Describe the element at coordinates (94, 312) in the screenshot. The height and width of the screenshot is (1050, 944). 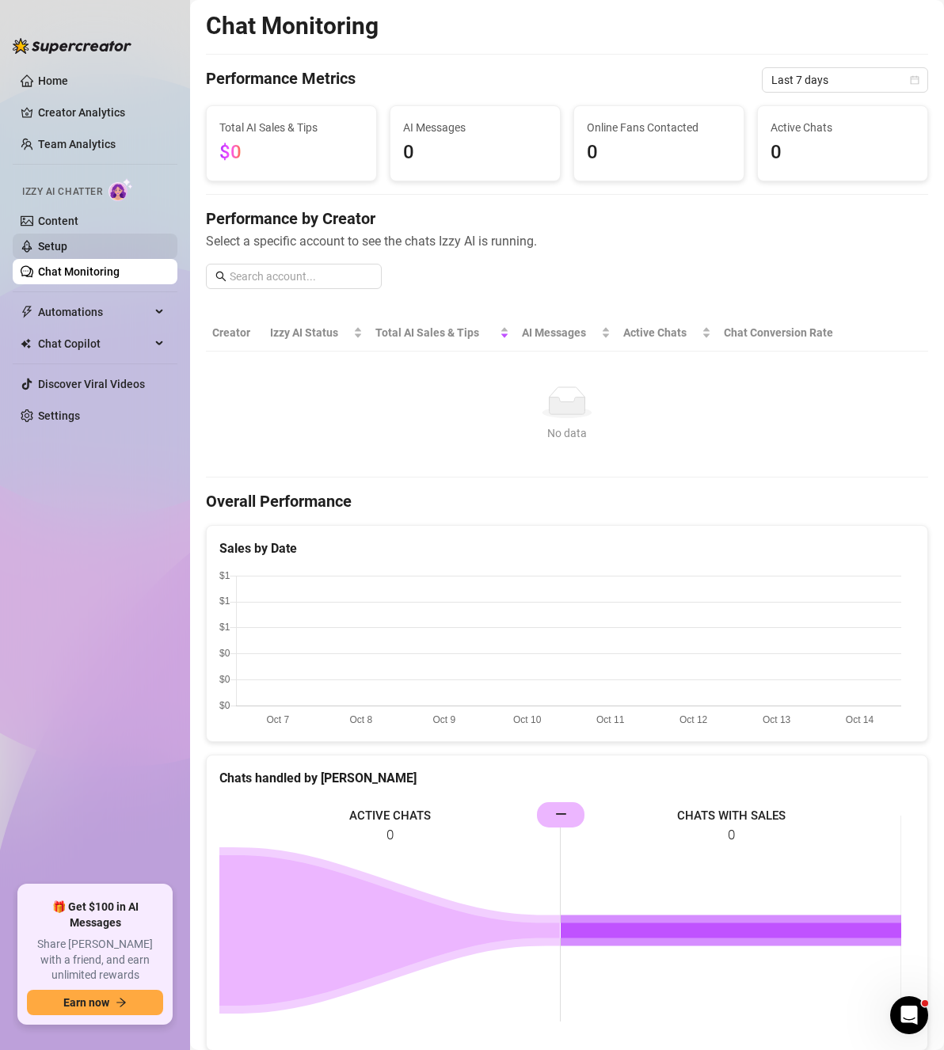
I see `span: Automations` at that location.